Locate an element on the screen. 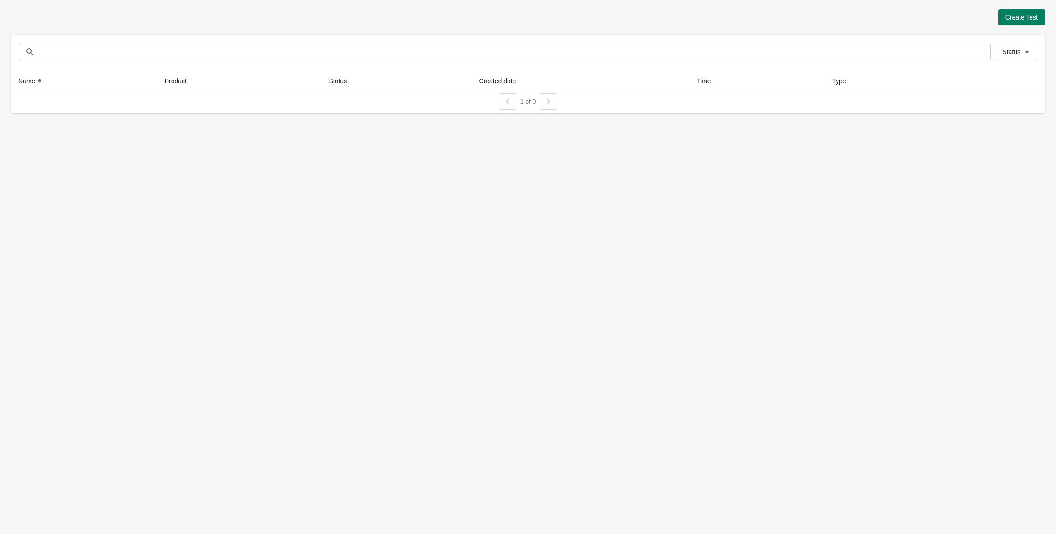 This screenshot has height=534, width=1056. span: 1 of 0 is located at coordinates (527, 101).